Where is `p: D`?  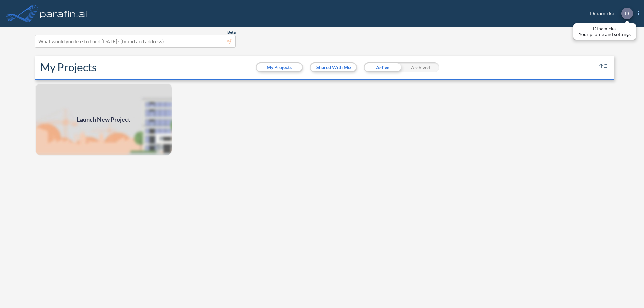
p: D is located at coordinates (627, 13).